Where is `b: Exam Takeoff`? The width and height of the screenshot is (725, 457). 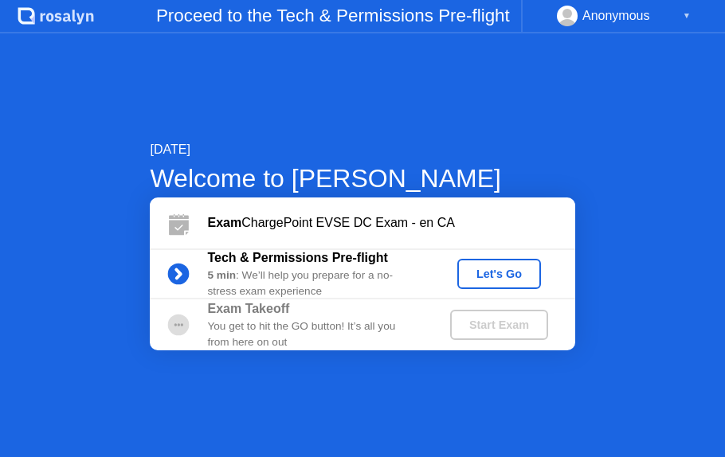 b: Exam Takeoff is located at coordinates (248, 308).